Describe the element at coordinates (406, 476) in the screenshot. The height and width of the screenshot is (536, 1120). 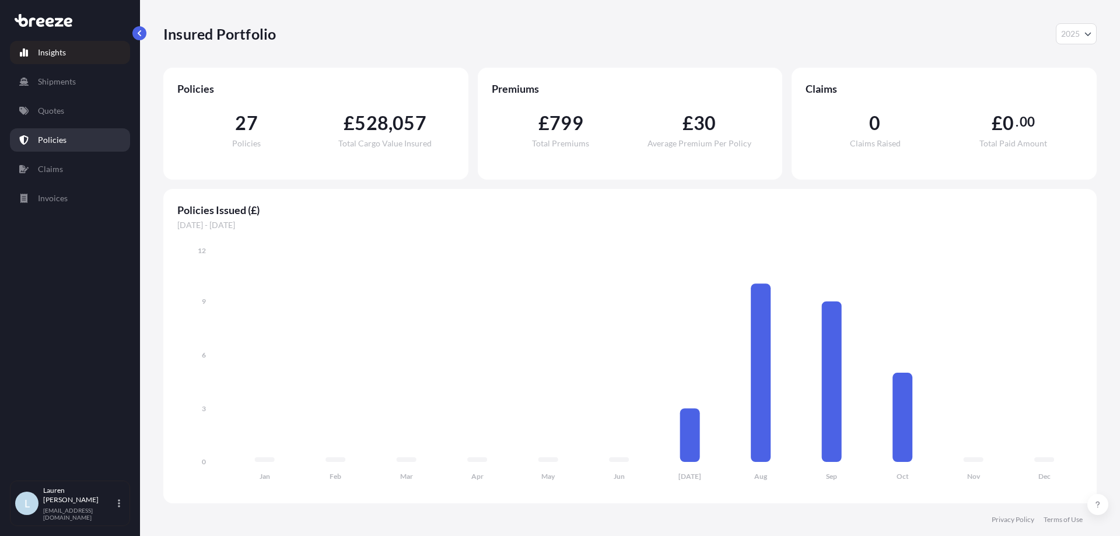
I see `tspan: Mar` at that location.